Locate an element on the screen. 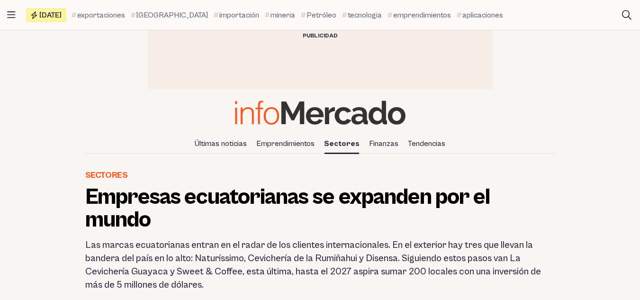 This screenshot has width=640, height=300. a: Petróleo is located at coordinates (318, 15).